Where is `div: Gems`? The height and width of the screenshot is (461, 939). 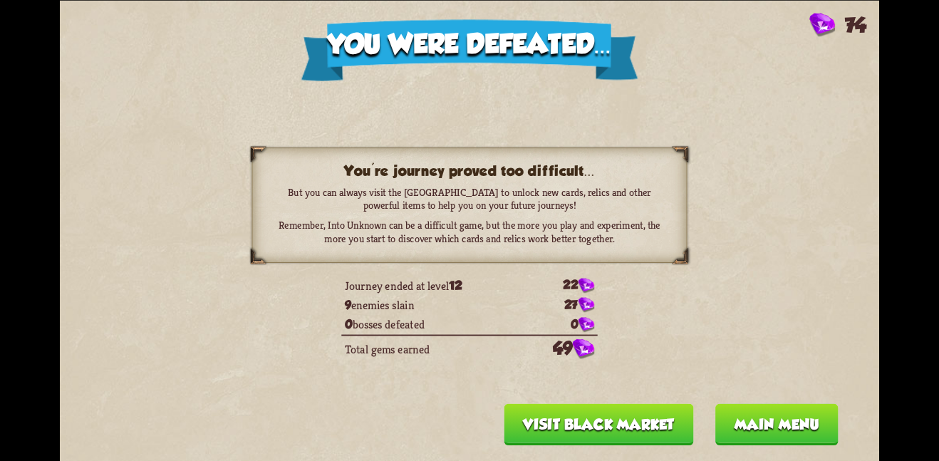 div: Gems is located at coordinates (838, 25).